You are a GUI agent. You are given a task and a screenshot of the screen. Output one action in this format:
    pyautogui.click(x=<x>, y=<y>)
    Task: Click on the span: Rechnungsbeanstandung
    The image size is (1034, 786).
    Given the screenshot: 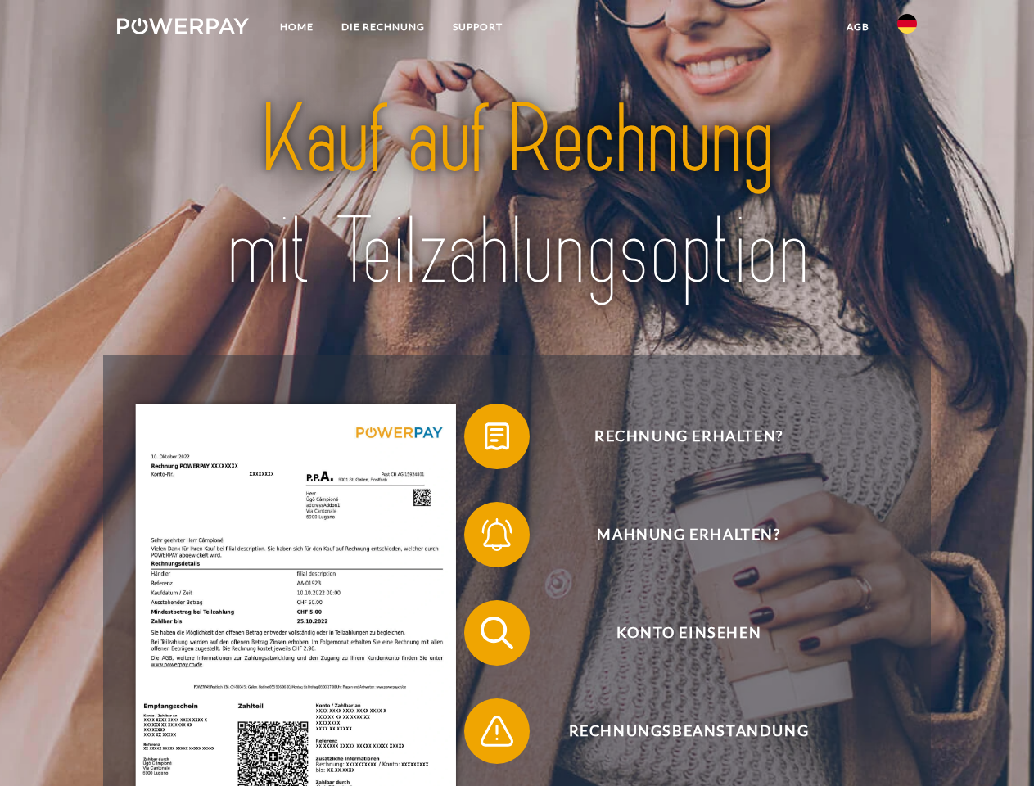 What is the action you would take?
    pyautogui.click(x=689, y=731)
    